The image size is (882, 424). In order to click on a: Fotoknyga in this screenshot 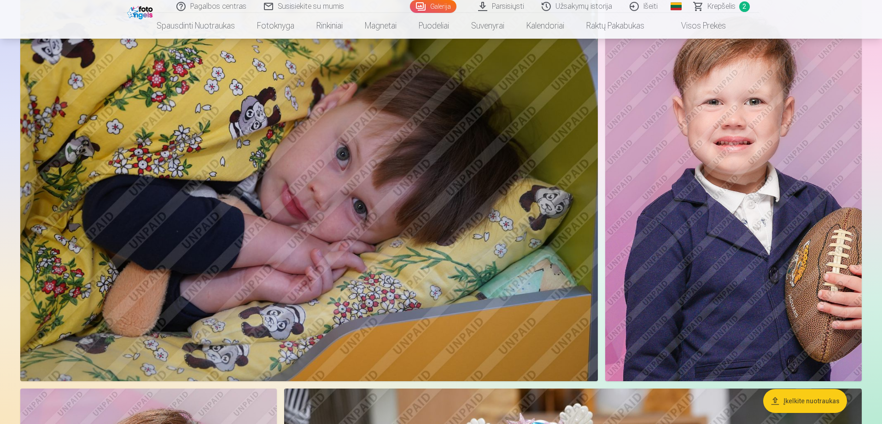, I will do `click(275, 26)`.